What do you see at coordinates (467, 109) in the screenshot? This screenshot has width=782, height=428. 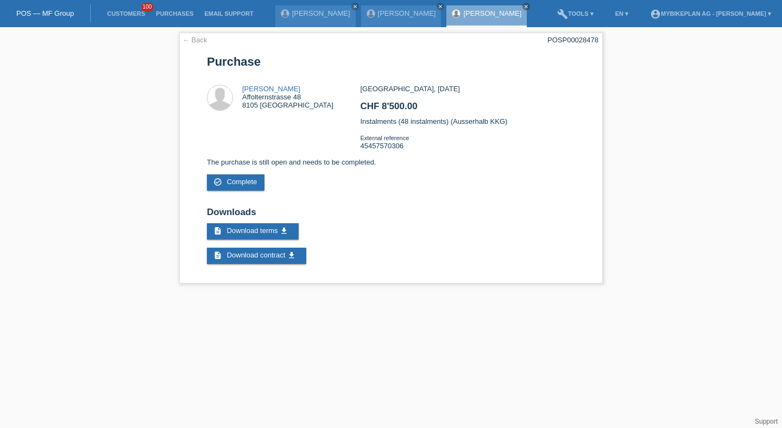 I see `h2: CHF 8'500.00` at bounding box center [467, 109].